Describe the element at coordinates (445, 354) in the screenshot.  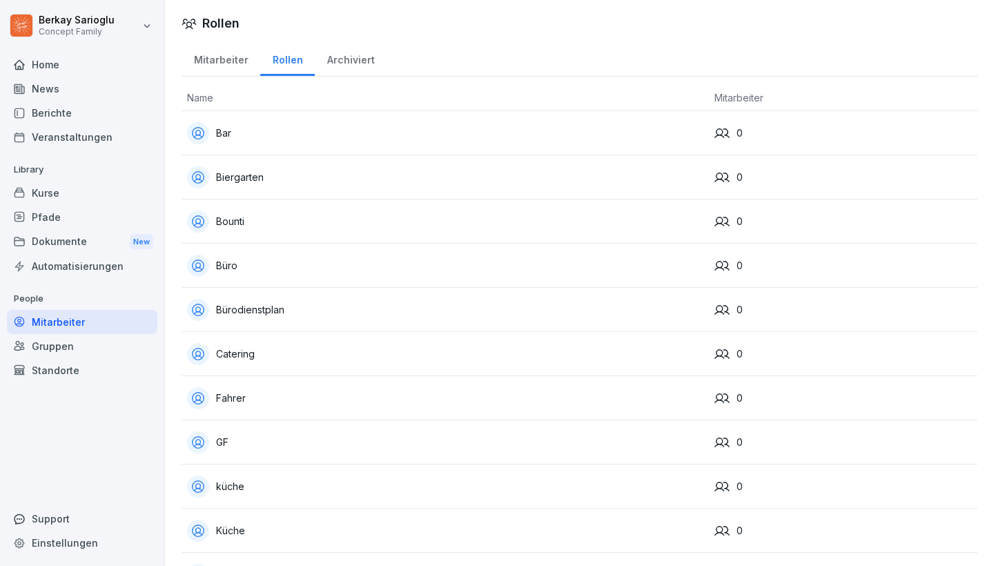
I see `div: Catering` at that location.